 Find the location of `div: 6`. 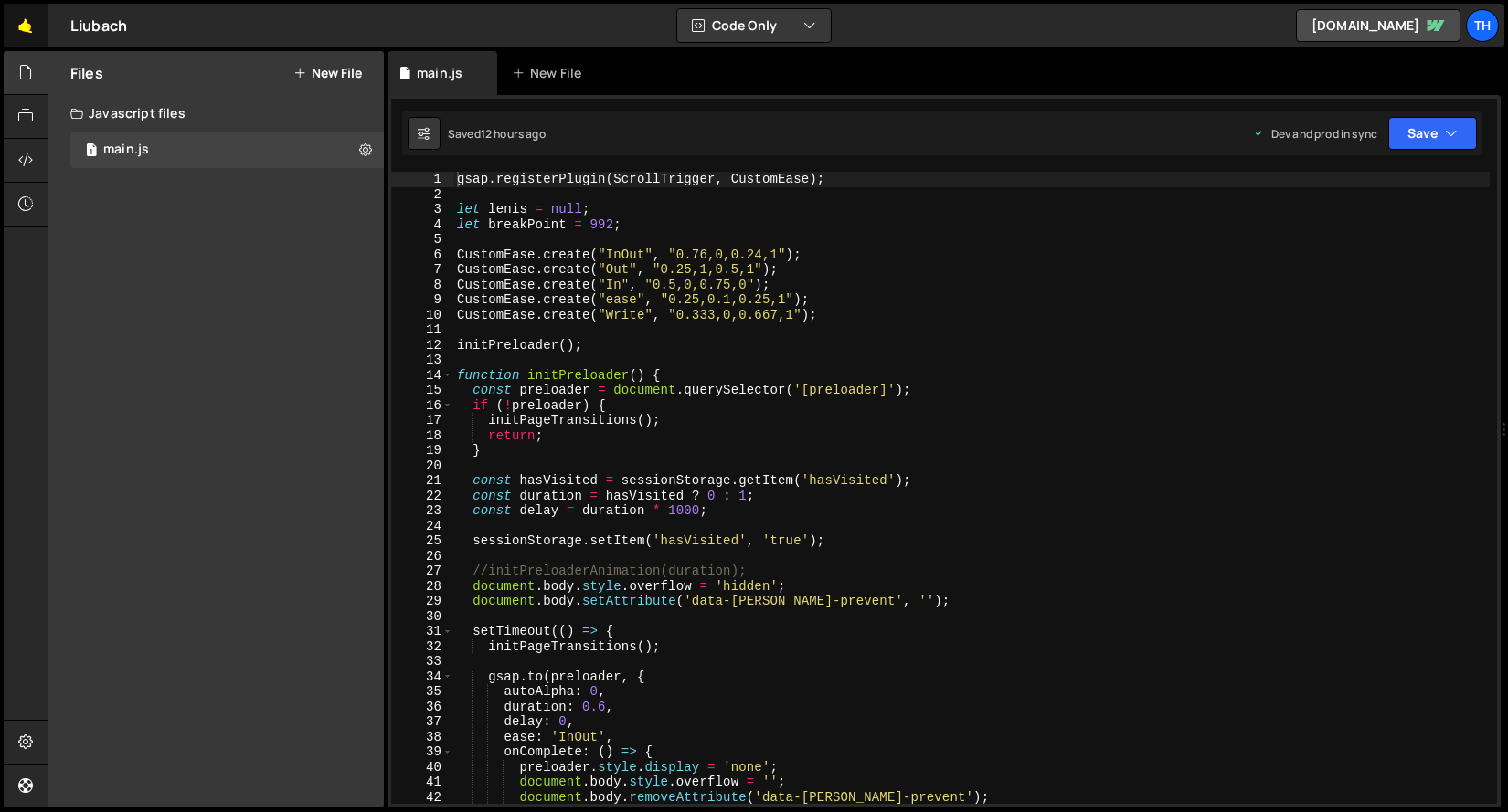

div: 6 is located at coordinates (423, 255).